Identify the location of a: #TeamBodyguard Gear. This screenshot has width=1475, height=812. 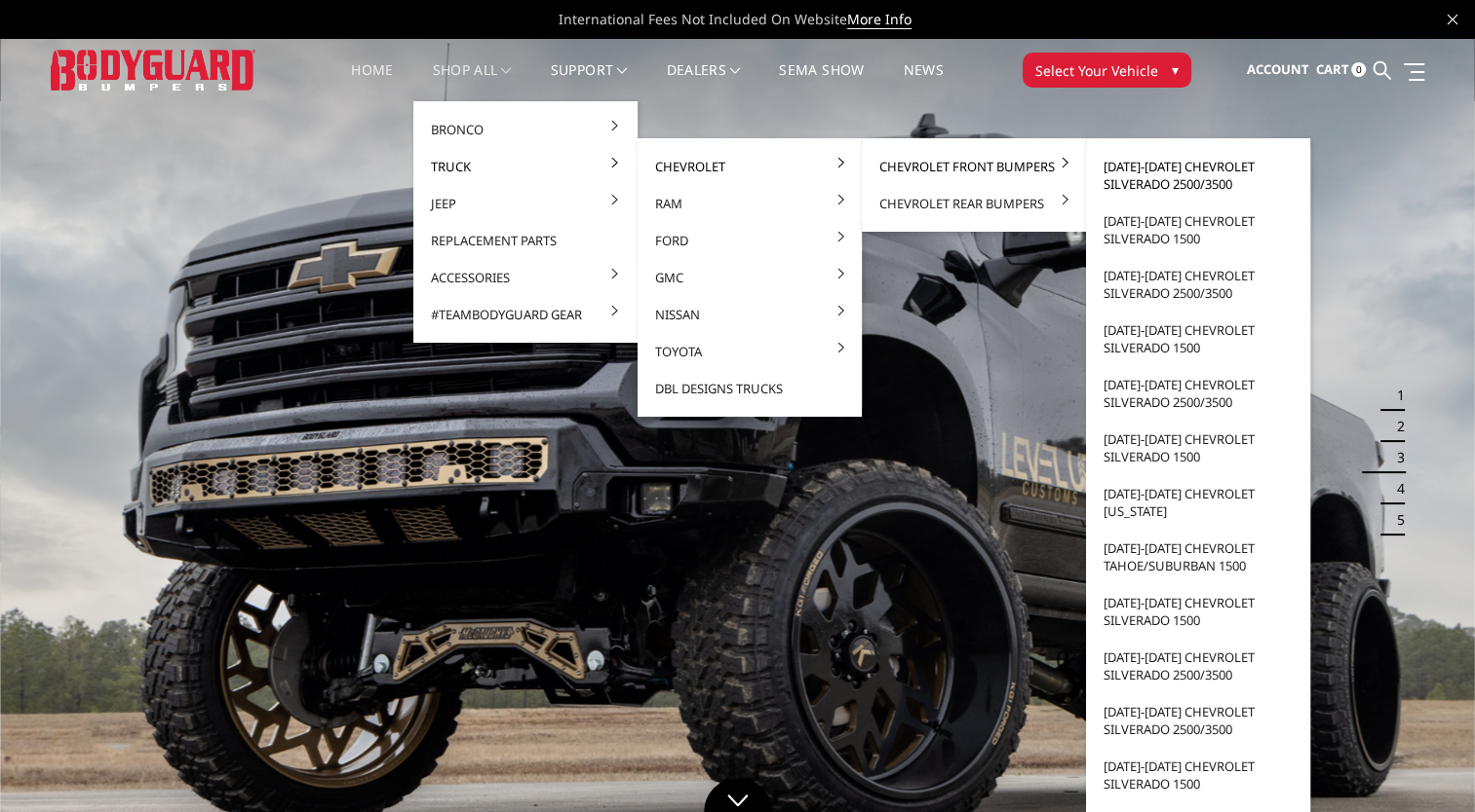
(525, 314).